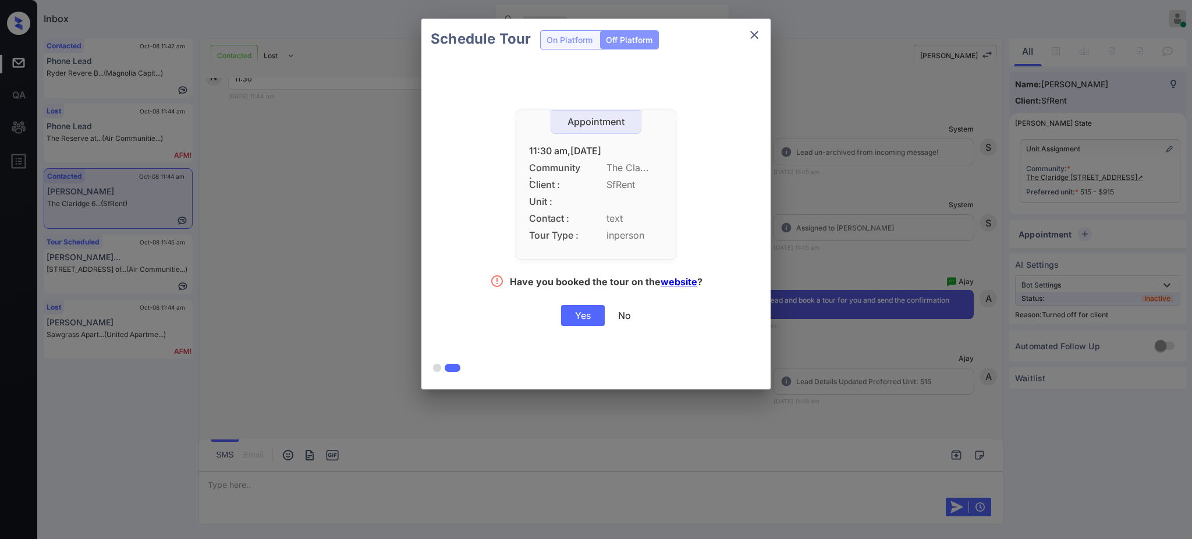 The image size is (1192, 539). I want to click on span: text, so click(635, 218).